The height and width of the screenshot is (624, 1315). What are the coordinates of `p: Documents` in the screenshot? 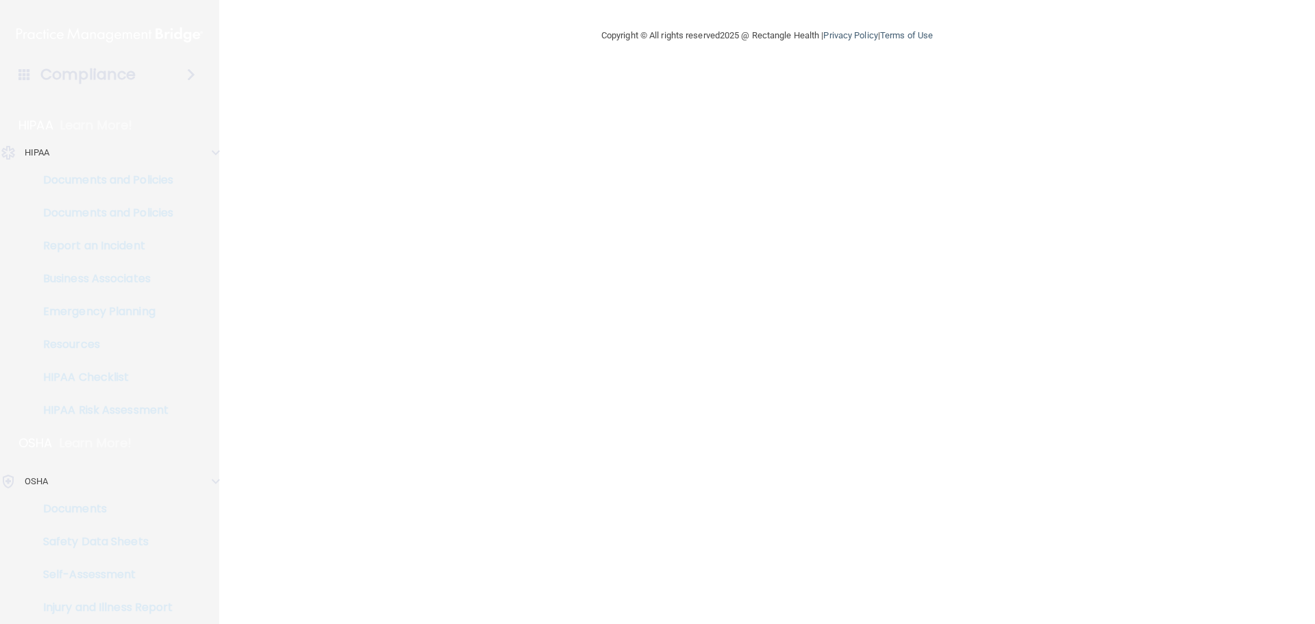 It's located at (102, 509).